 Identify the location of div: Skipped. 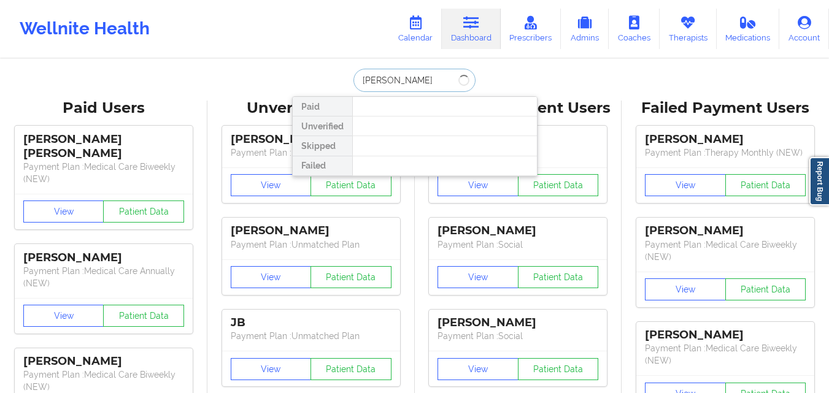
(322, 146).